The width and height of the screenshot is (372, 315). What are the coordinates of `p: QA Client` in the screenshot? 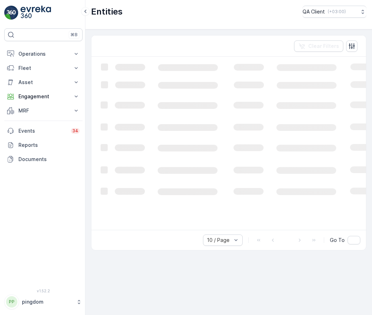 It's located at (313, 12).